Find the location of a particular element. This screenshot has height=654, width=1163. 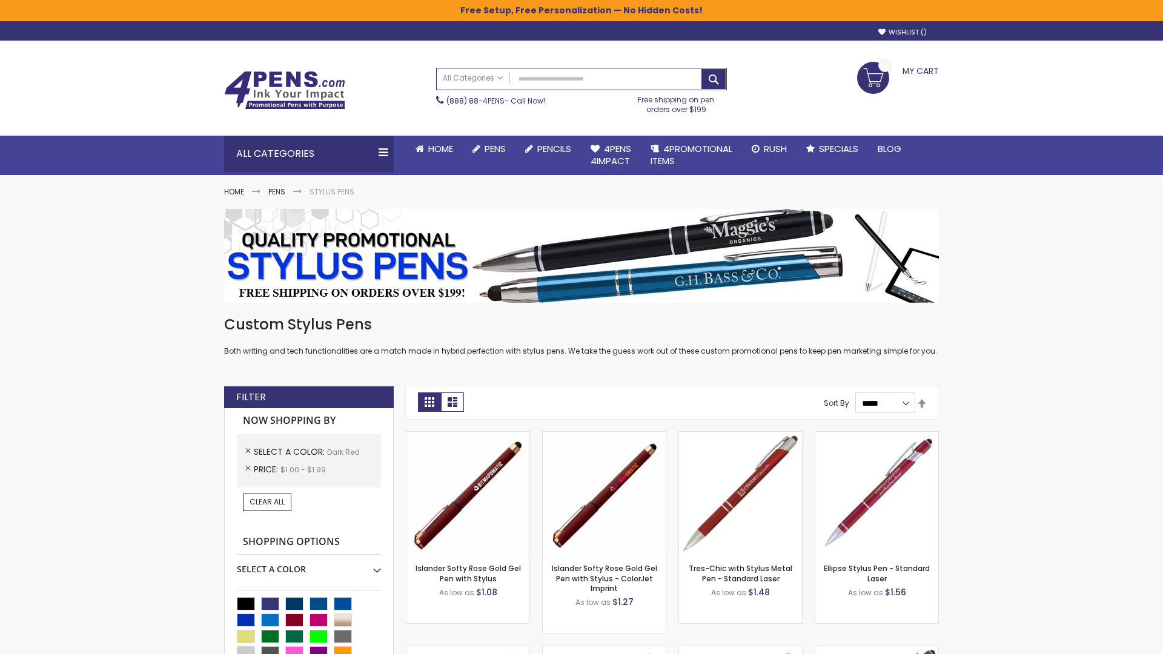

a: Islander Softy Rose Gold Gel Pen with Stylus - ColorJet Imprint-Dark Red is located at coordinates (604, 436).